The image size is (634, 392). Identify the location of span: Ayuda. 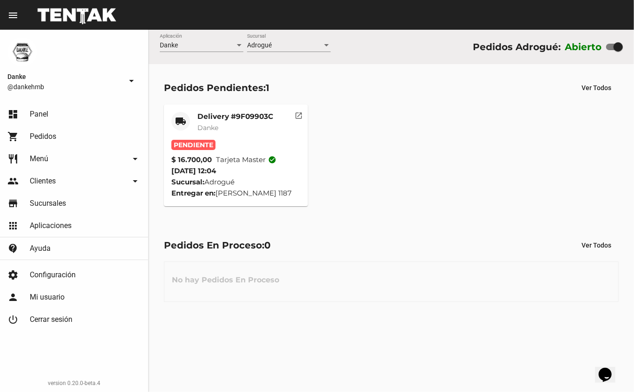
(40, 249).